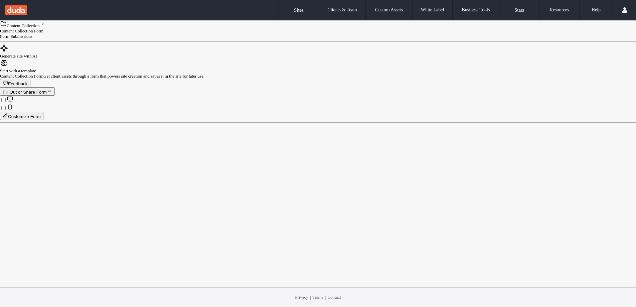 Image resolution: width=636 pixels, height=307 pixels. What do you see at coordinates (318, 297) in the screenshot?
I see `a: Terms` at bounding box center [318, 297].